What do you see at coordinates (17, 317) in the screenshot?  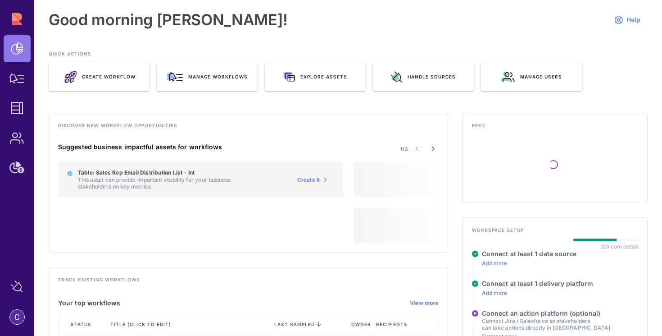 I see `img: account-photo` at bounding box center [17, 317].